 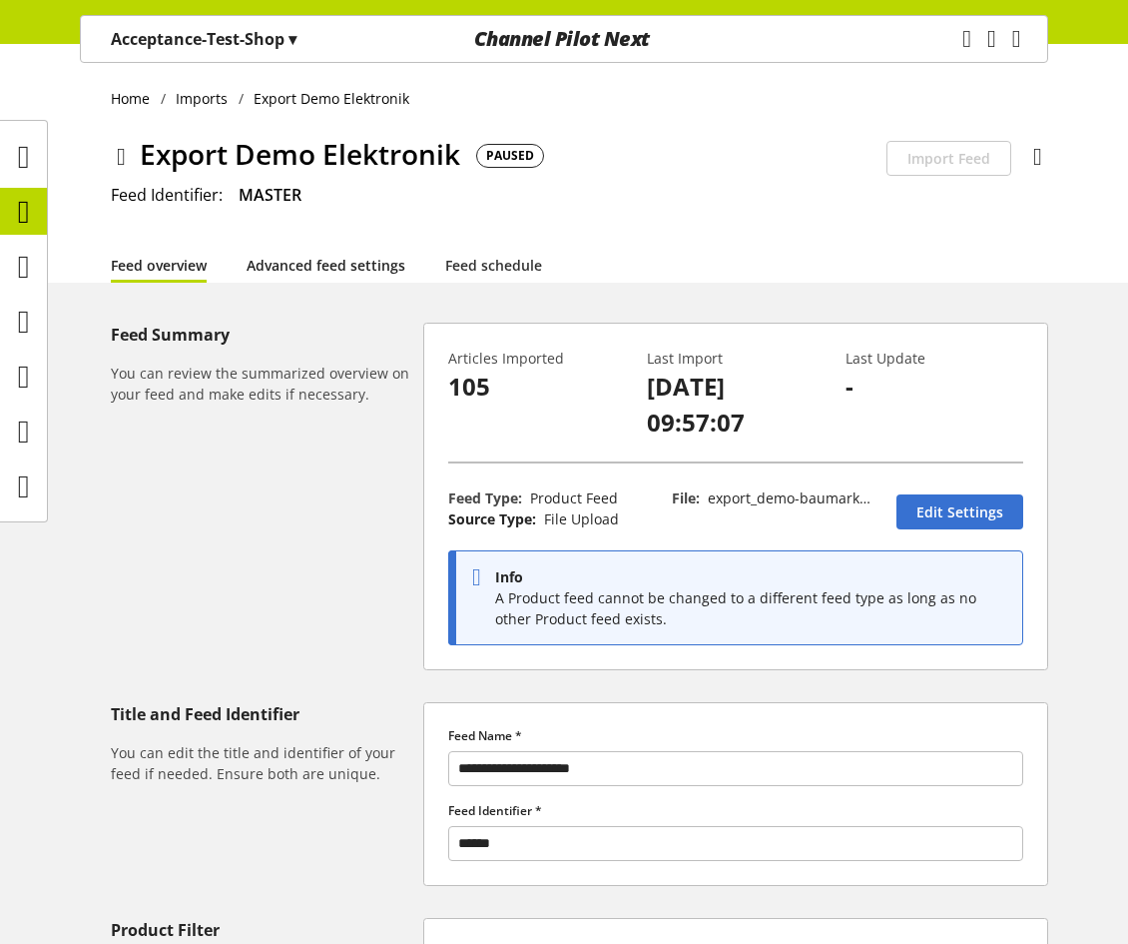 What do you see at coordinates (202, 98) in the screenshot?
I see `a: Imports` at bounding box center [202, 98].